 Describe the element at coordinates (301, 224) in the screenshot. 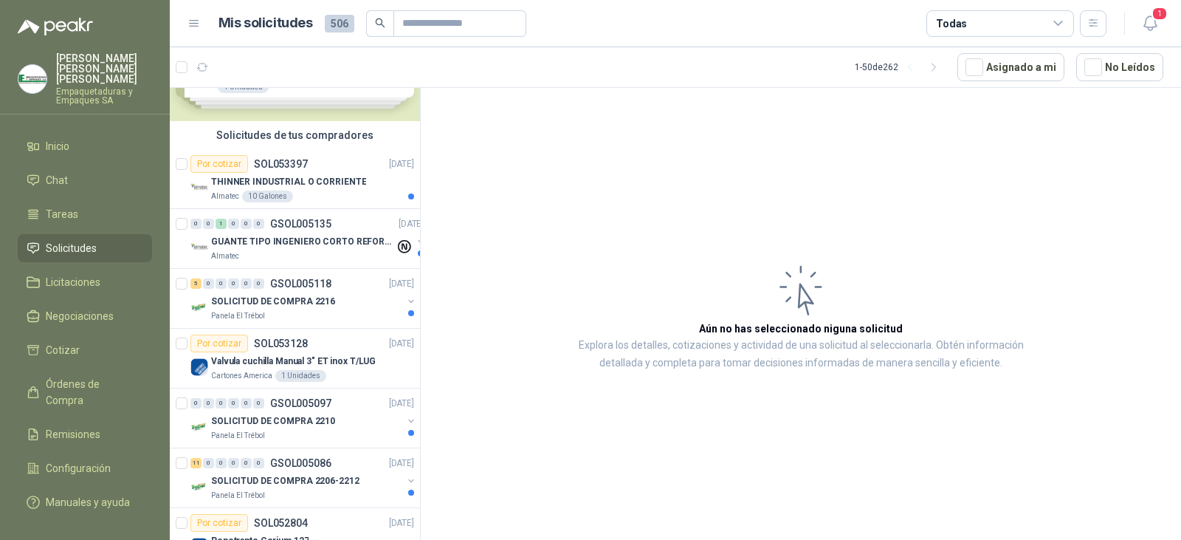

I see `p: GSOL005135` at that location.